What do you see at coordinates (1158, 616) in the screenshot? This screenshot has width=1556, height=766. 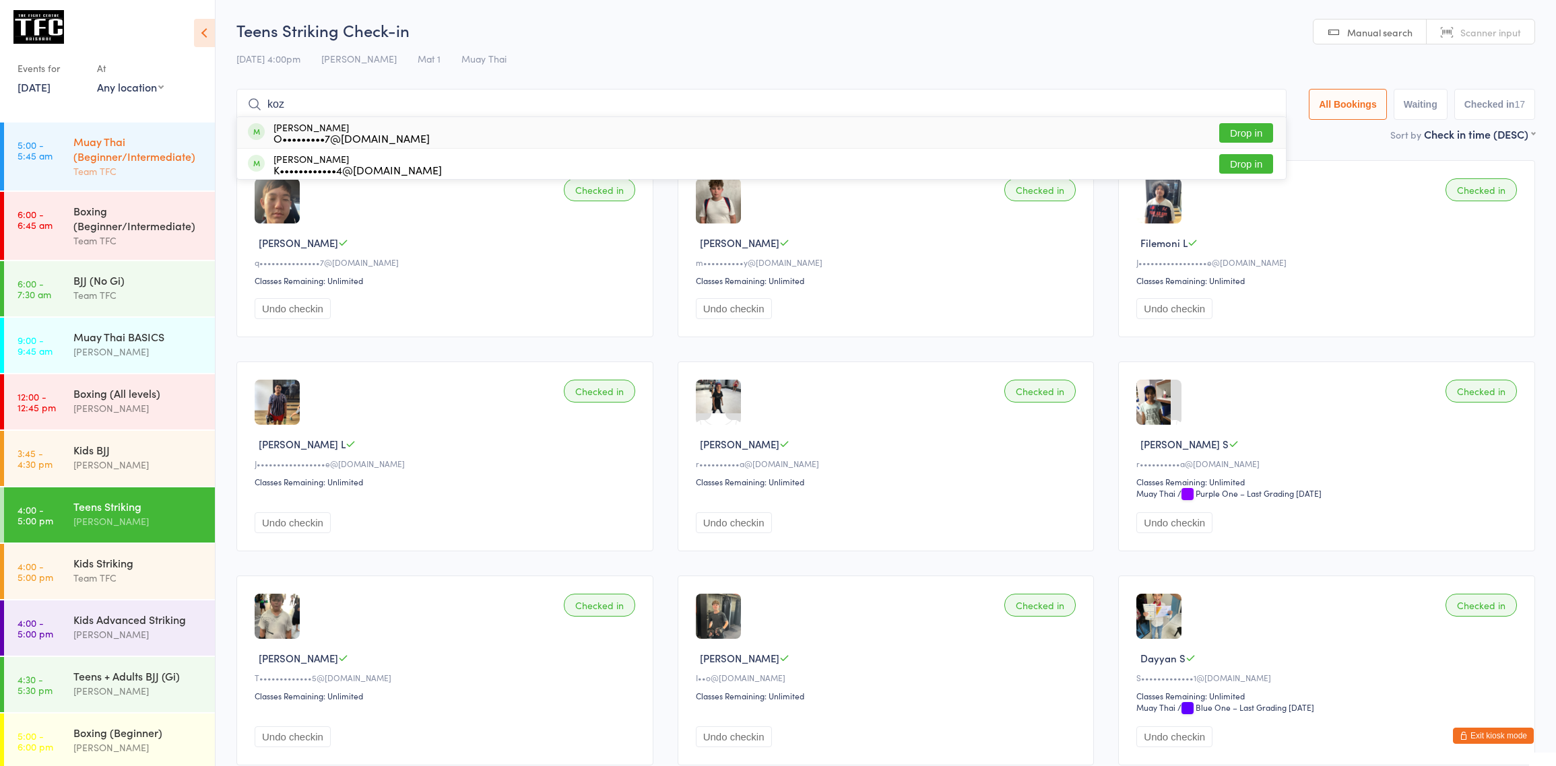 I see `img: image1684212741.png` at bounding box center [1158, 616].